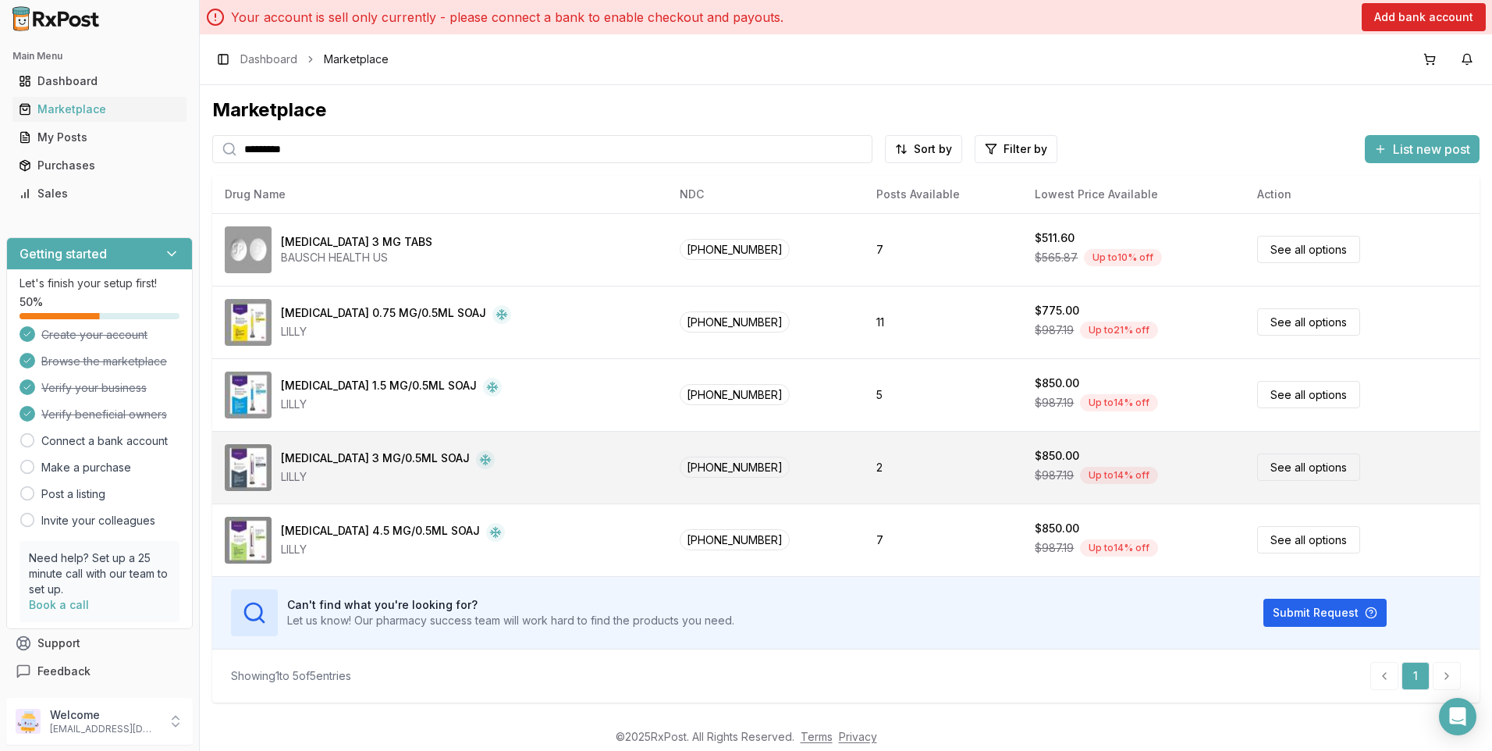 Image resolution: width=1492 pixels, height=751 pixels. I want to click on p: Let's finish your setup first!, so click(99, 283).